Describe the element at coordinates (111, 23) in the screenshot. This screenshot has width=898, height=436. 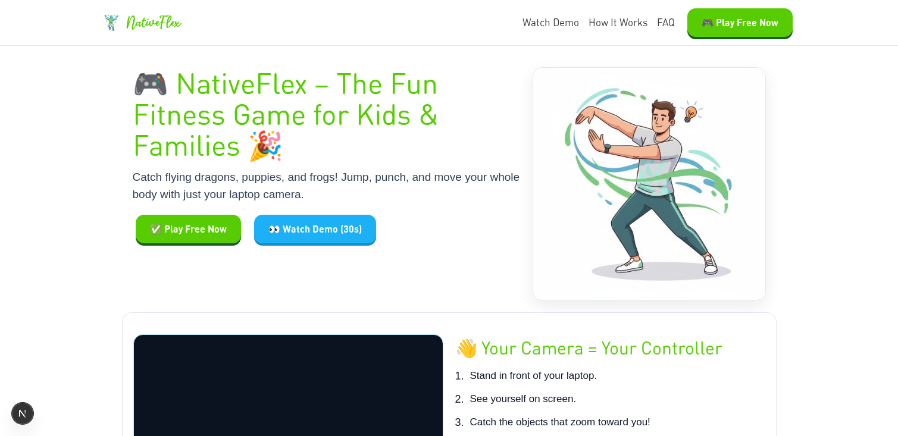
I see `img: NativeFlex` at that location.